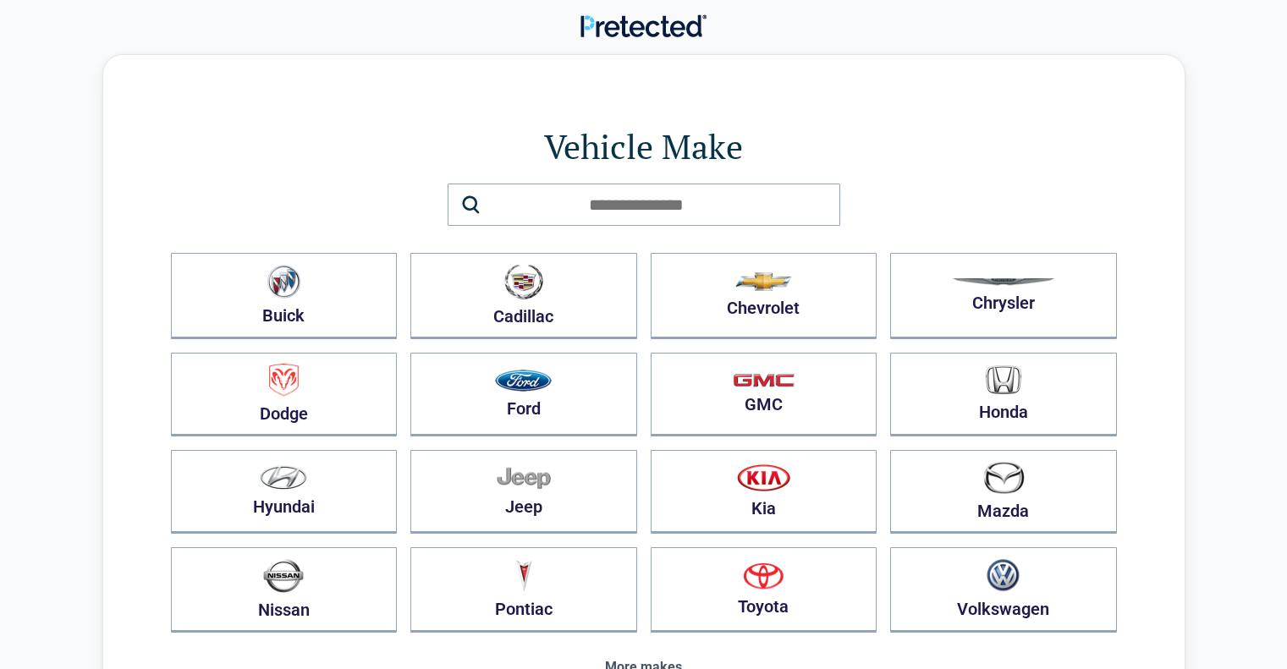 The image size is (1287, 669). Describe the element at coordinates (1004, 296) in the screenshot. I see `button: Chrysler` at that location.